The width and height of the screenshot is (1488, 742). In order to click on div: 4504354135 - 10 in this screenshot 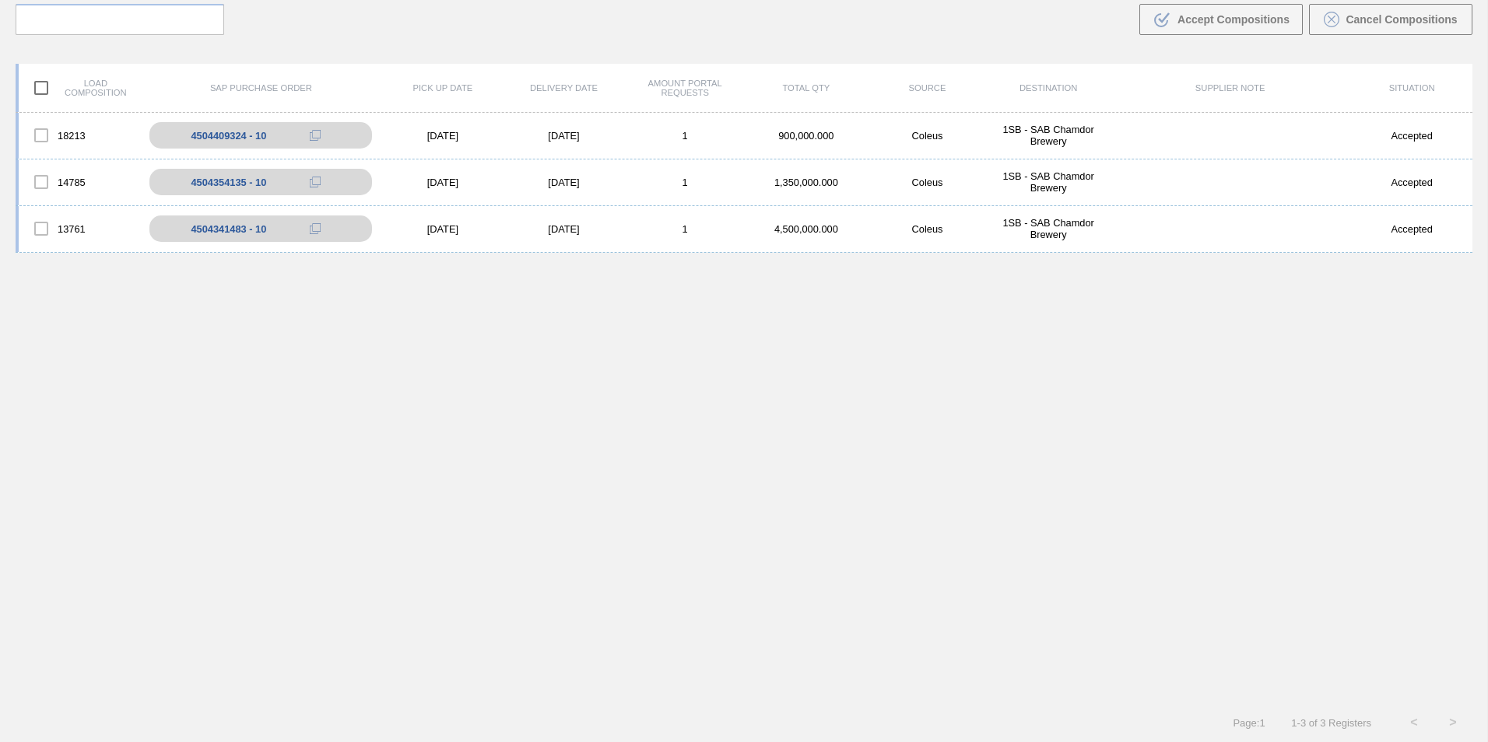, I will do `click(228, 182)`.